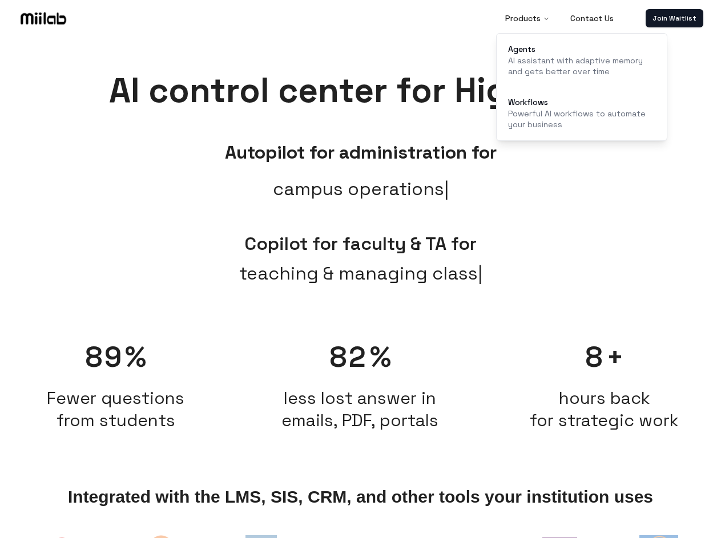 Image resolution: width=721 pixels, height=538 pixels. Describe the element at coordinates (604, 409) in the screenshot. I see `span: hours back for strategic work` at that location.